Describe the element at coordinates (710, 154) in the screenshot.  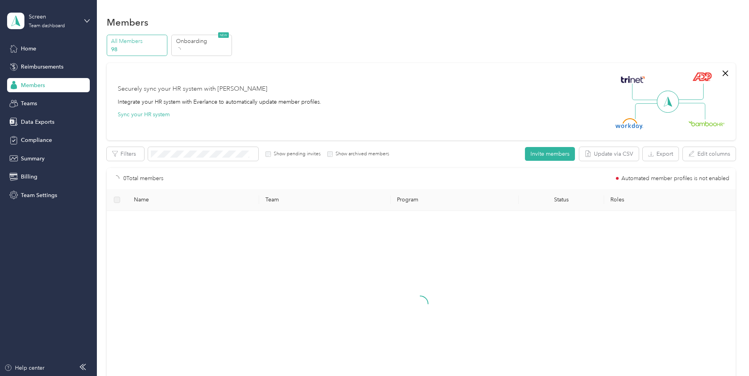
I see `button: Edit columns` at that location.